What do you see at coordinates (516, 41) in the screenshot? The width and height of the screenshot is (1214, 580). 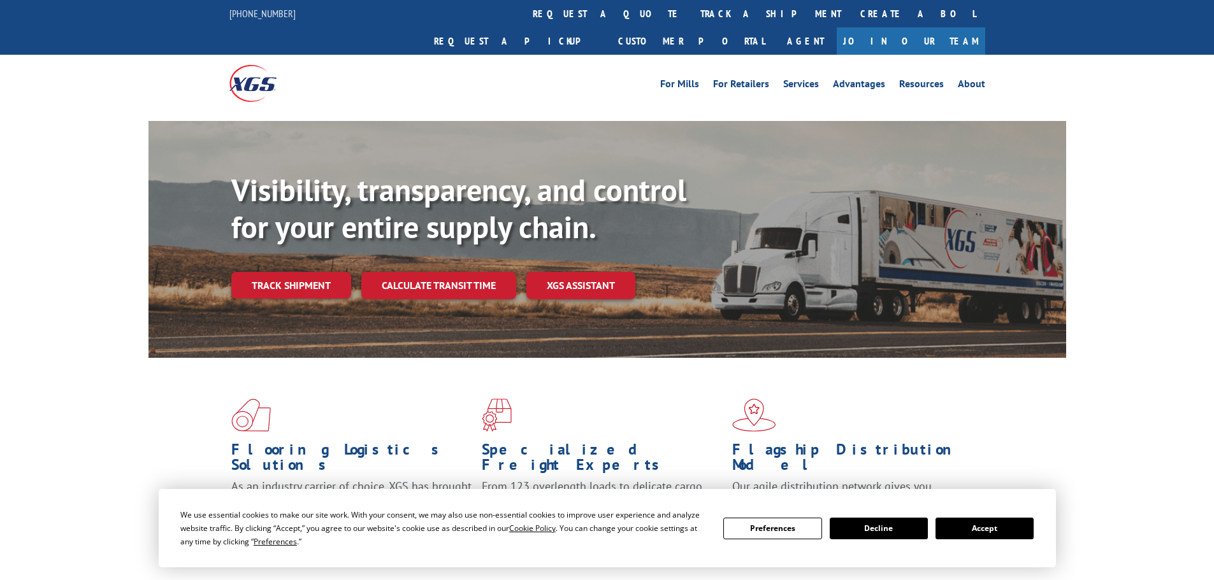 I see `a: Request a pickup` at bounding box center [516, 41].